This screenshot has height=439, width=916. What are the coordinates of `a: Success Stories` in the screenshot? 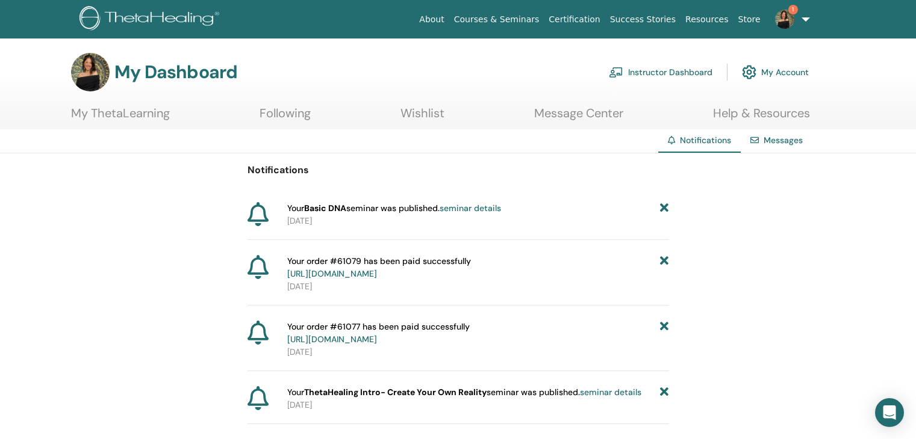 It's located at (642, 19).